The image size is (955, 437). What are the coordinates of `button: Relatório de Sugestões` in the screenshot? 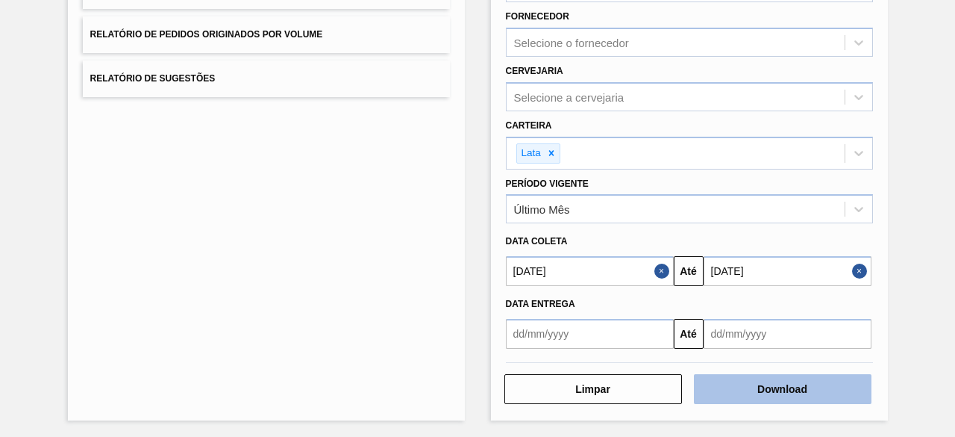 It's located at (266, 78).